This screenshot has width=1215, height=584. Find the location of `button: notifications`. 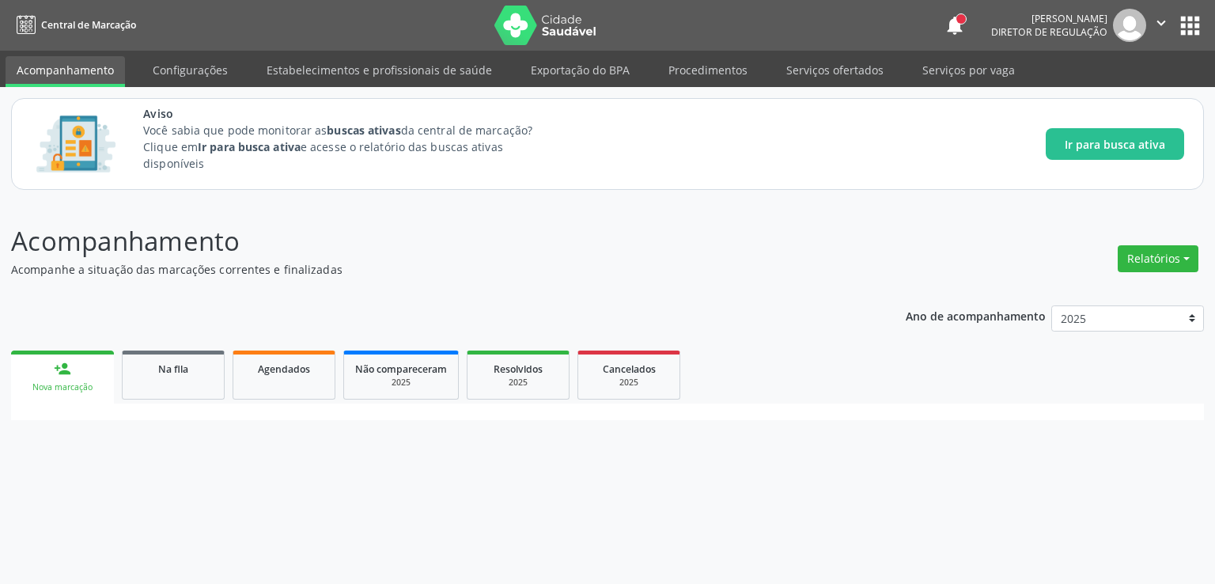

button: notifications is located at coordinates (955, 25).